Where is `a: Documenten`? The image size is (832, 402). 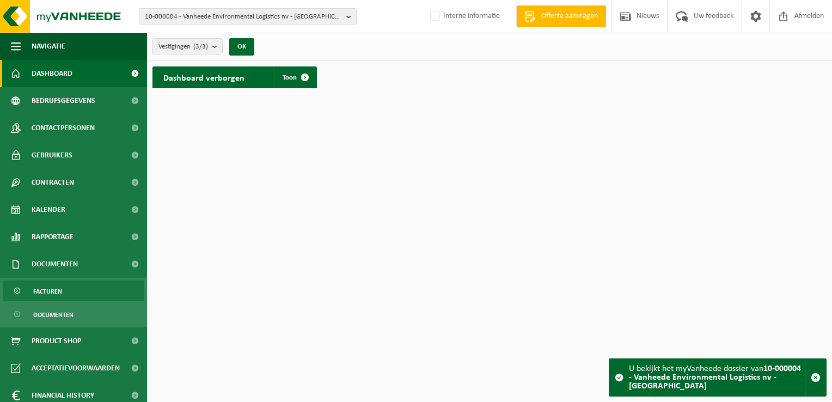 a: Documenten is located at coordinates (74, 314).